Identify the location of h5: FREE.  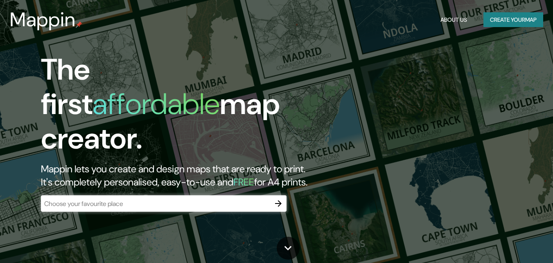
(244, 181).